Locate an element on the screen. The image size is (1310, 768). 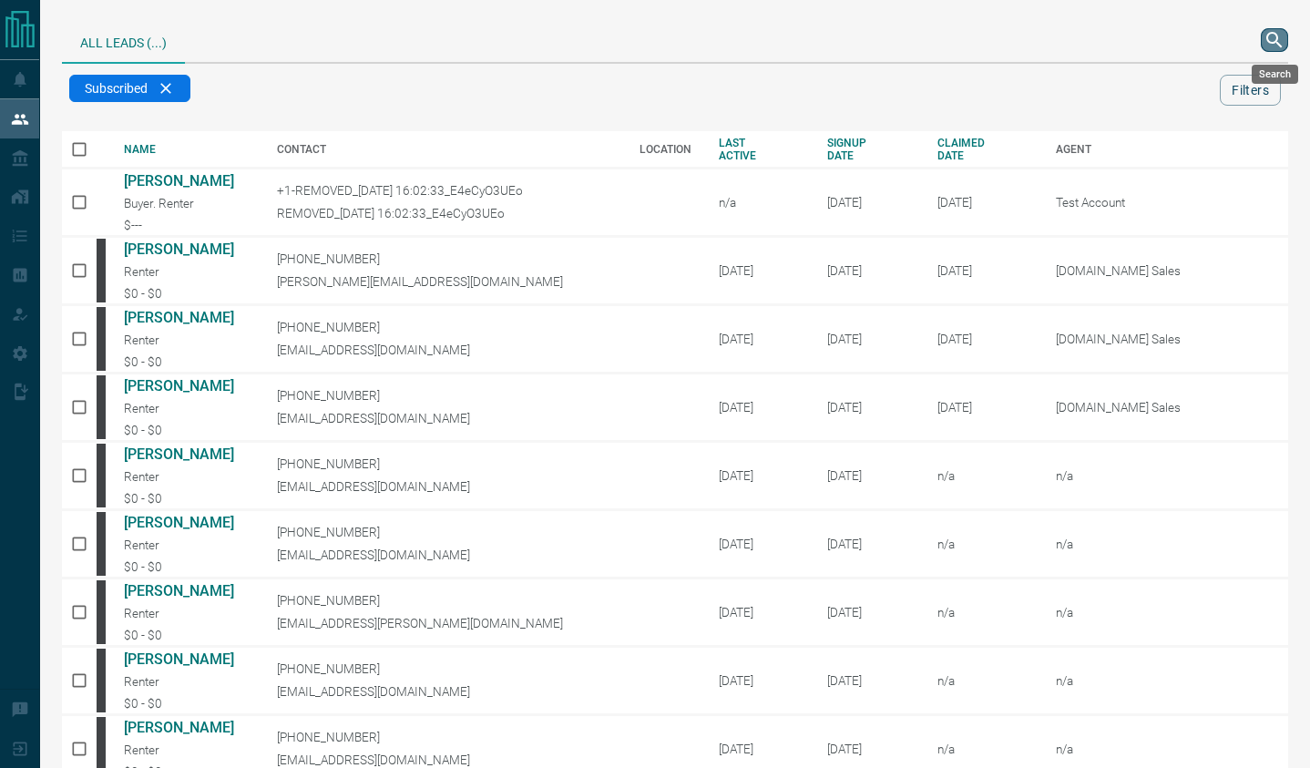
div: Subscribed is located at coordinates (129, 88).